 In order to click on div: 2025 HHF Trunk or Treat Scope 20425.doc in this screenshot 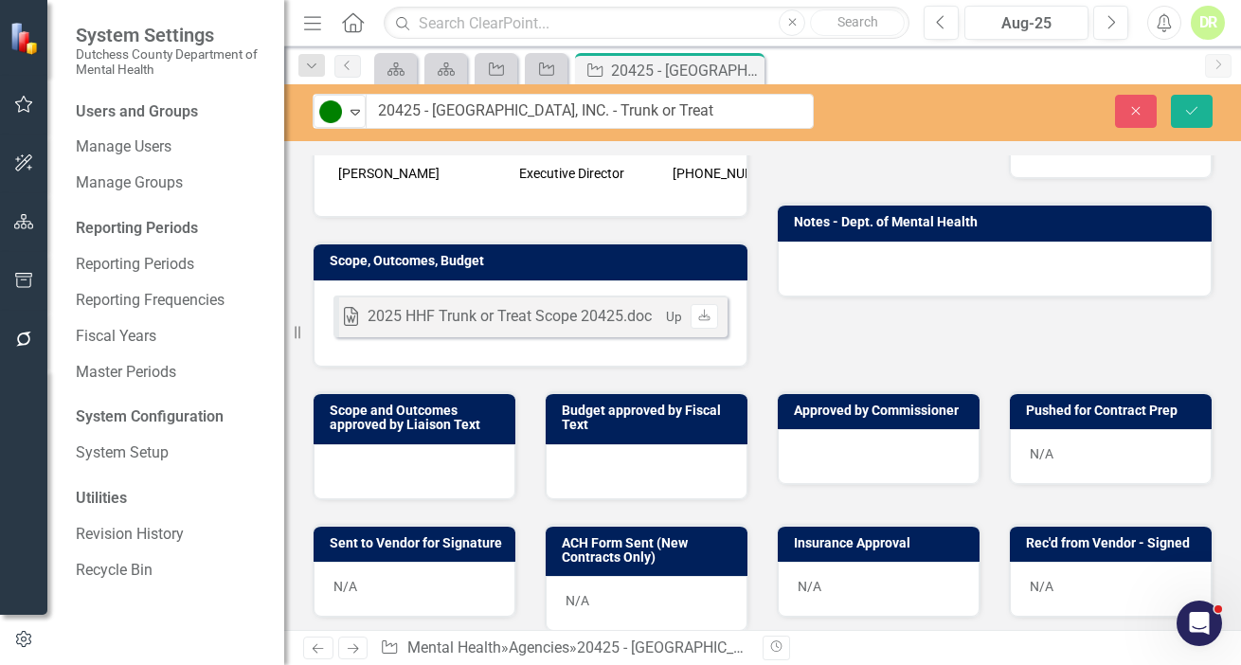, I will do `click(510, 316)`.